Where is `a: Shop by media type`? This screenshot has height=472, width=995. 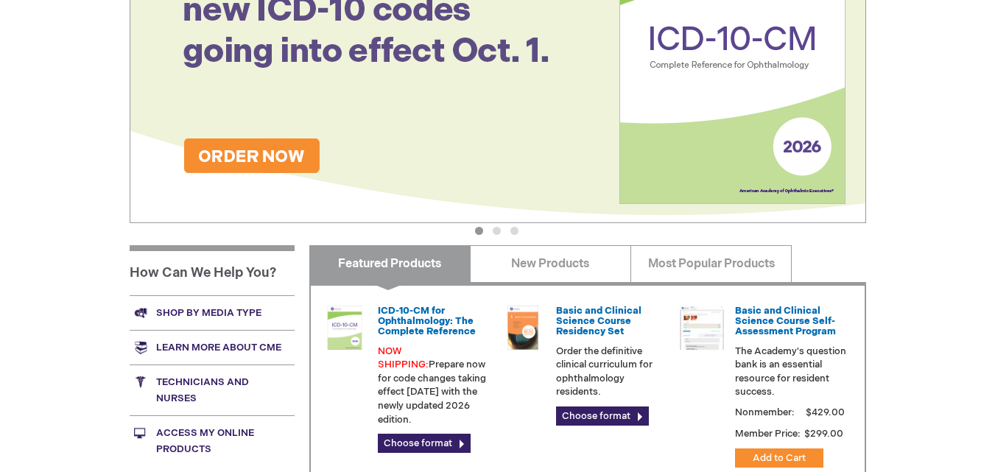
a: Shop by media type is located at coordinates (212, 312).